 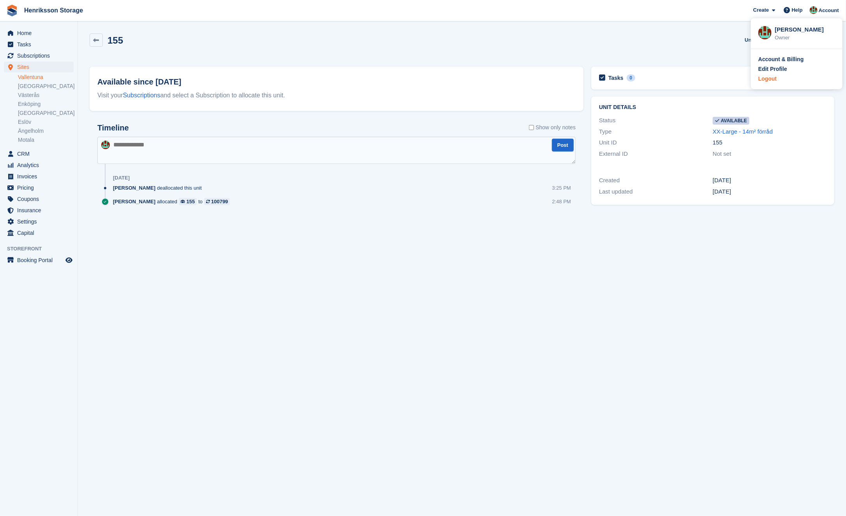 What do you see at coordinates (656, 132) in the screenshot?
I see `div: Type` at bounding box center [656, 132].